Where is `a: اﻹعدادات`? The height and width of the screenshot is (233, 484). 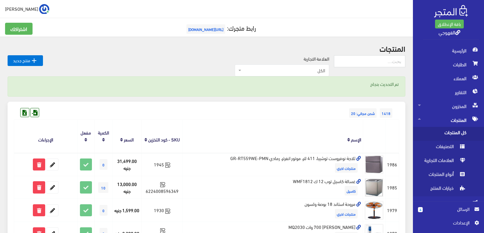
a: اﻹعدادات is located at coordinates (448, 224).